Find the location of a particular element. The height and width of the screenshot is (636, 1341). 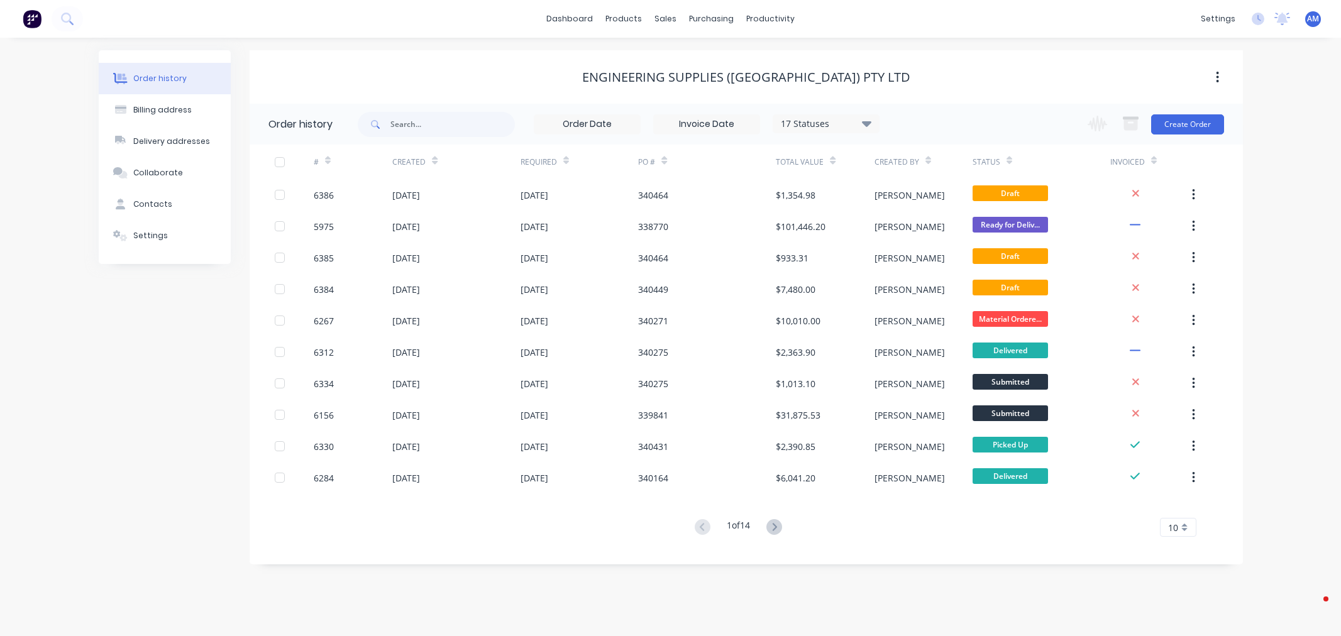

button: Contacts is located at coordinates (165, 204).